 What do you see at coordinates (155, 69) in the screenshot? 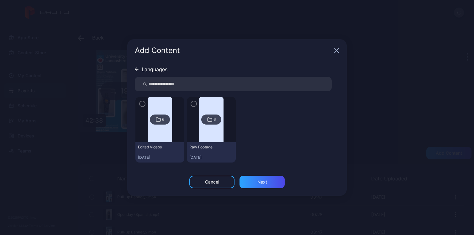
I see `div: Languages` at bounding box center [155, 69].